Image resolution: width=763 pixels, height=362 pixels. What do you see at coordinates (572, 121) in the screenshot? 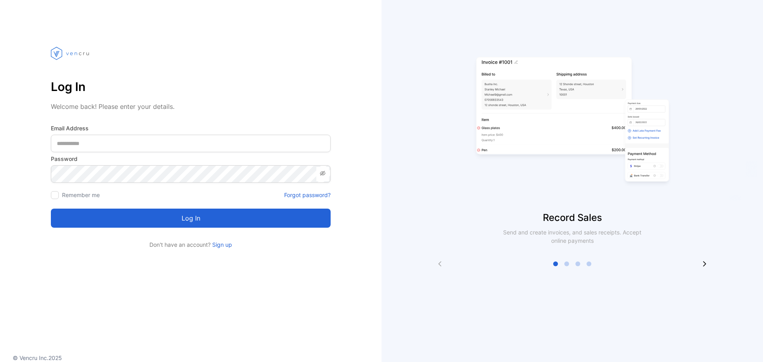
I see `img: slider image` at bounding box center [572, 121].